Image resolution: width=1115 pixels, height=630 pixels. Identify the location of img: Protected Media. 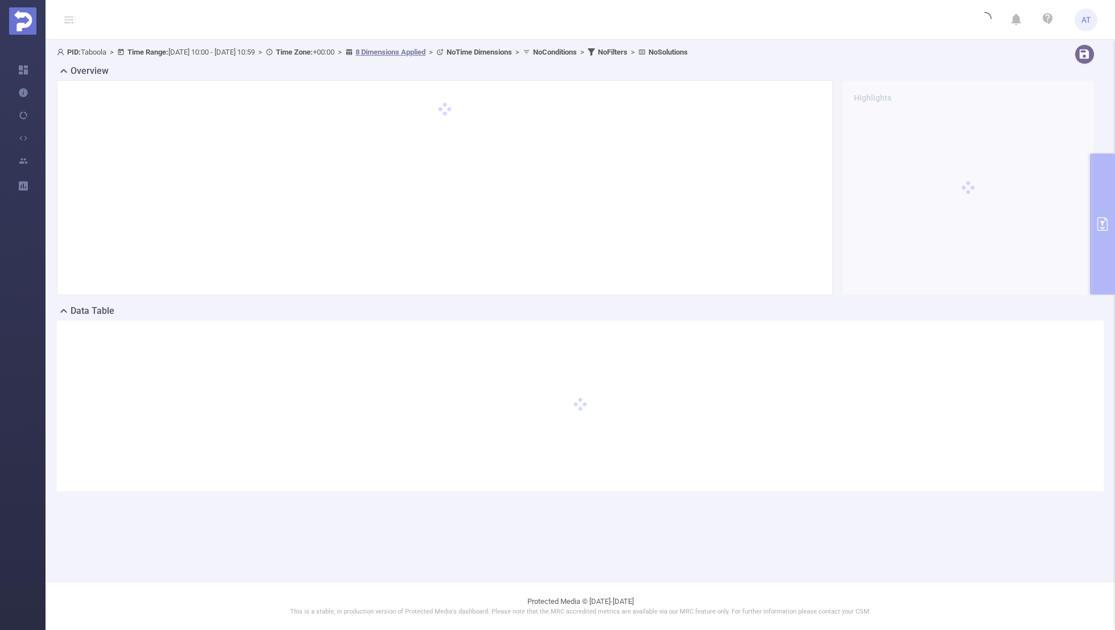
(23, 21).